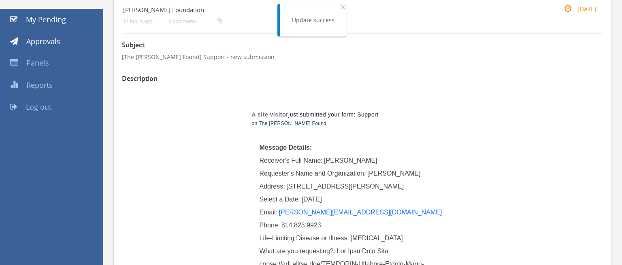 The image size is (622, 265). What do you see at coordinates (272, 186) in the screenshot?
I see `span: Address:` at bounding box center [272, 186].